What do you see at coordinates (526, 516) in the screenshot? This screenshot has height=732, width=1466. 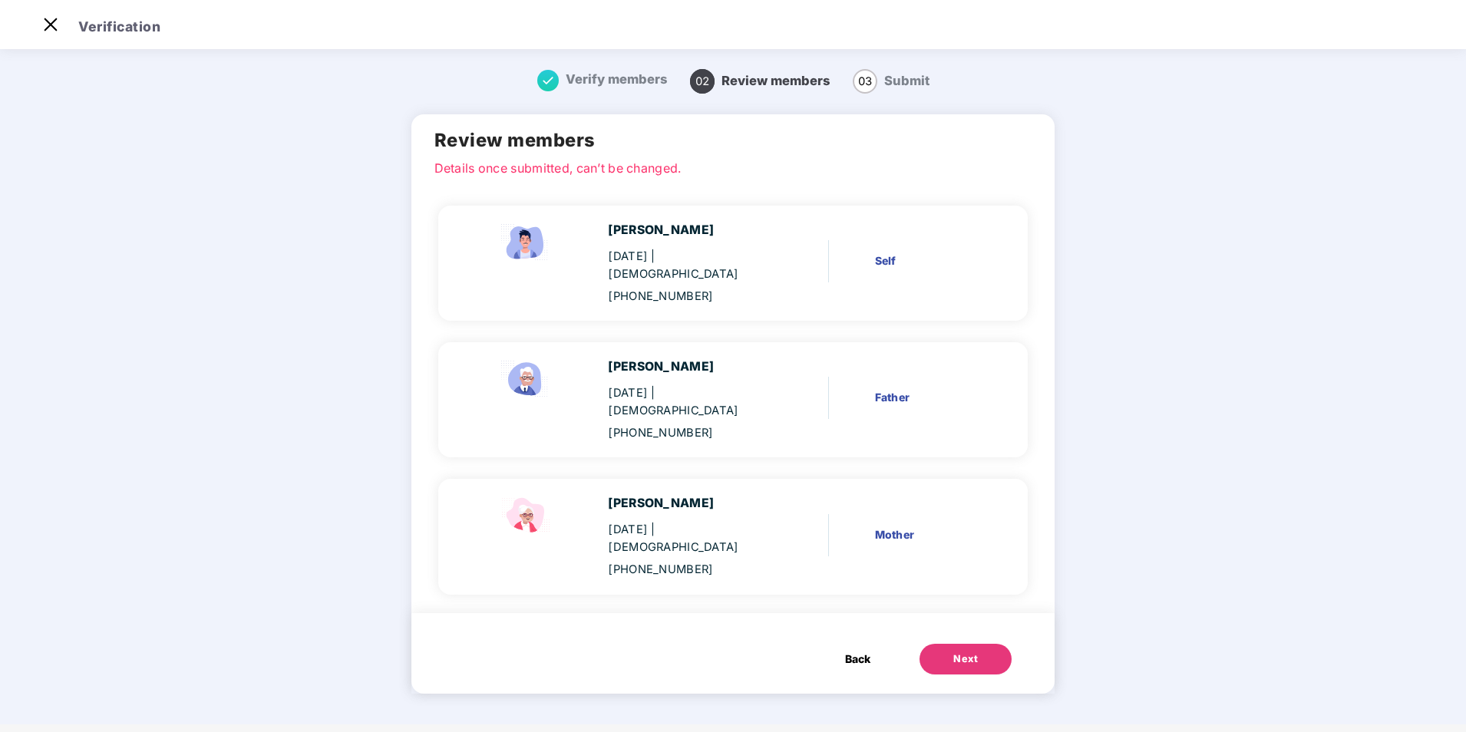 I see `img: svg+xml;base64,PHN2ZyB4bWxucz0iaHR0cDovL3d3dy53My5vcmcvMjAwMC9zdmciIHdpZHRoPSI1NCIgaGVpZ2h0PSIzOC...` at bounding box center [526, 516].